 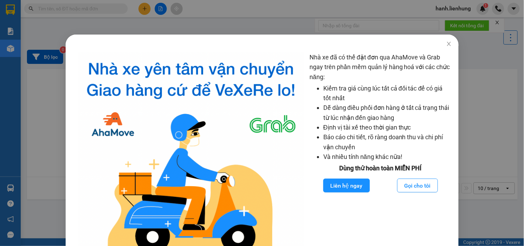 What do you see at coordinates (448, 44) in the screenshot?
I see `span: close` at bounding box center [448, 44].